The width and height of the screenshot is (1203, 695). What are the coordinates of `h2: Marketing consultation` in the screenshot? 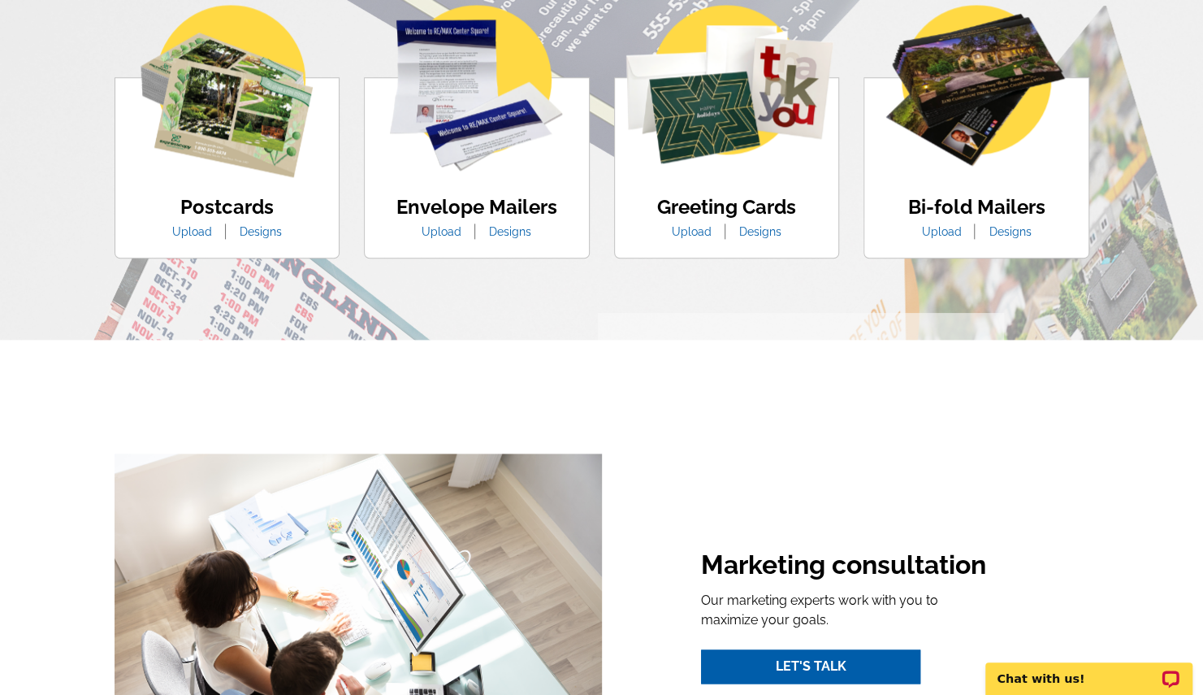 It's located at (845, 566).